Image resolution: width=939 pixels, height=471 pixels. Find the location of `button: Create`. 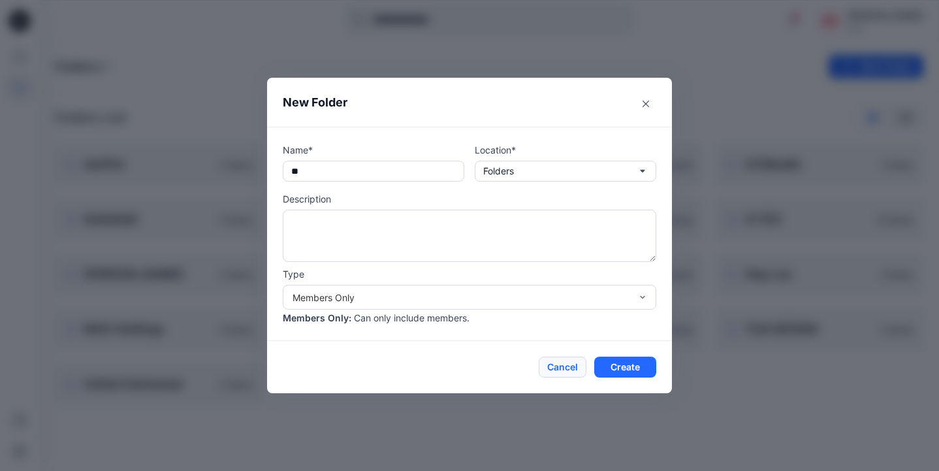

button: Create is located at coordinates (625, 367).